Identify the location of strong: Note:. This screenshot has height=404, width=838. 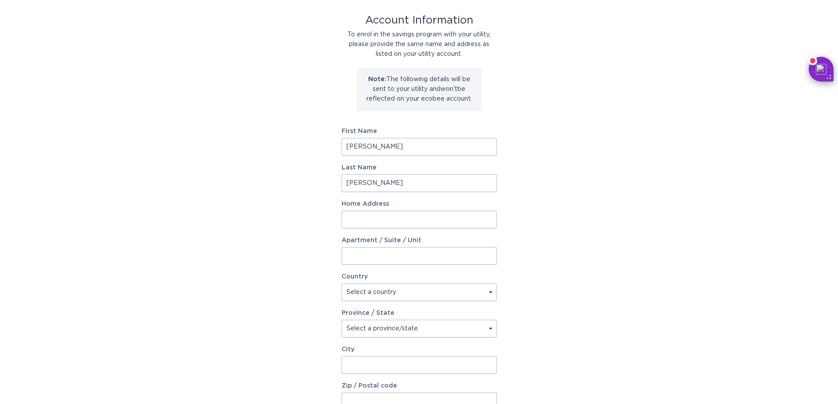
(377, 79).